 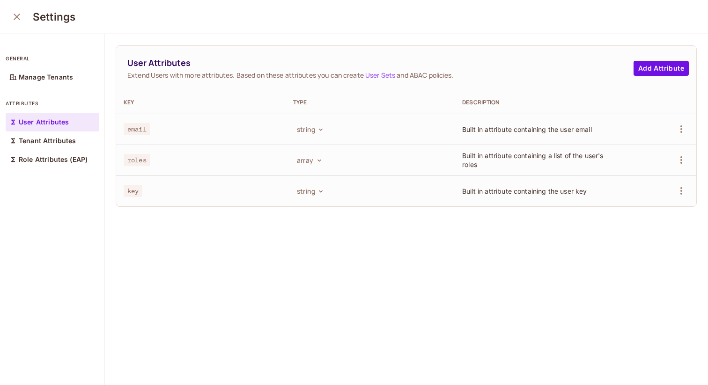 I want to click on button: array, so click(x=309, y=160).